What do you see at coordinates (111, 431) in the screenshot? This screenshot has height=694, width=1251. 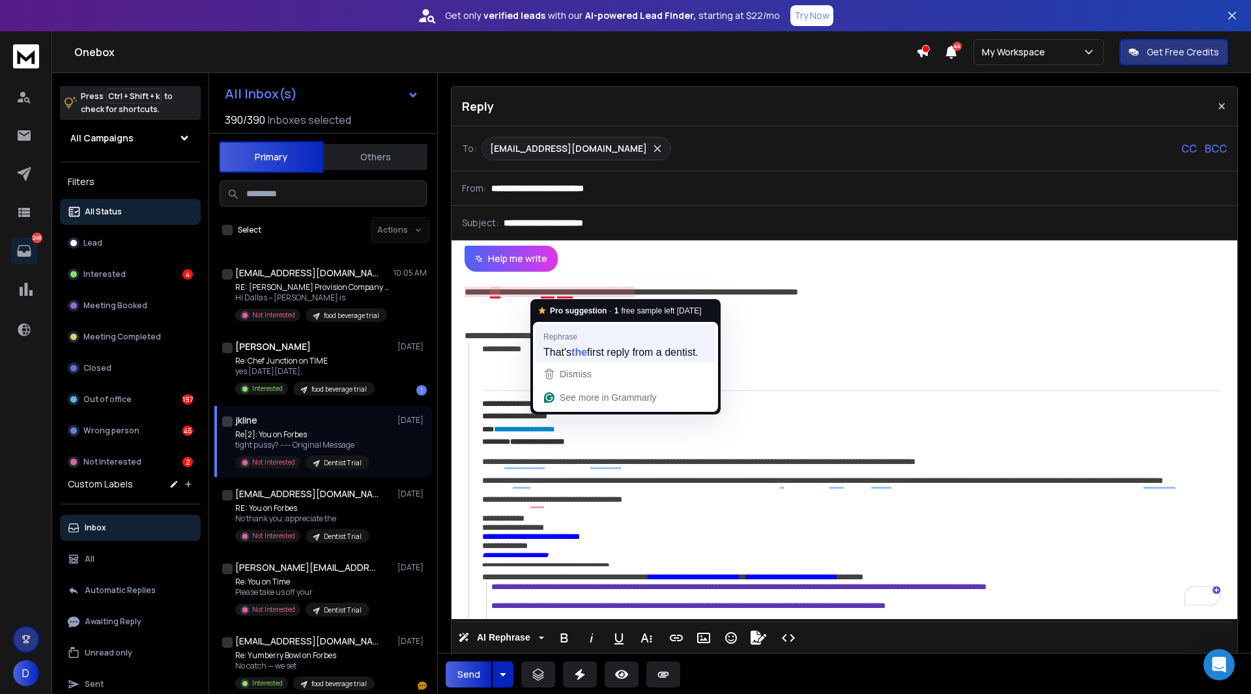 I see `p: Wrong person` at bounding box center [111, 431].